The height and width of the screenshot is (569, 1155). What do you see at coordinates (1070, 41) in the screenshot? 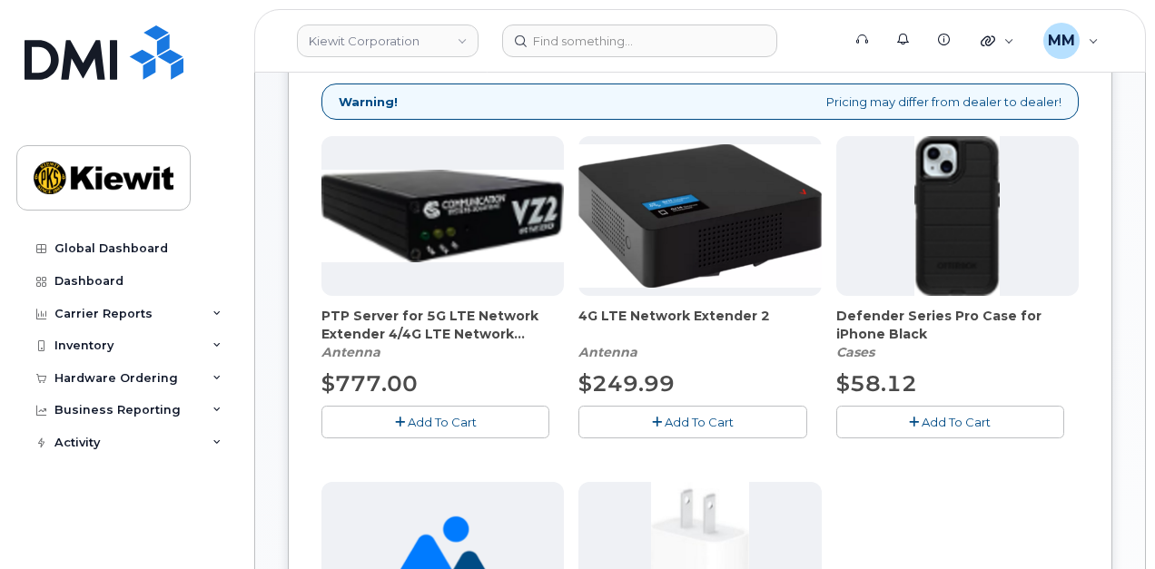
I see `div: Michael Manahan` at bounding box center [1070, 41].